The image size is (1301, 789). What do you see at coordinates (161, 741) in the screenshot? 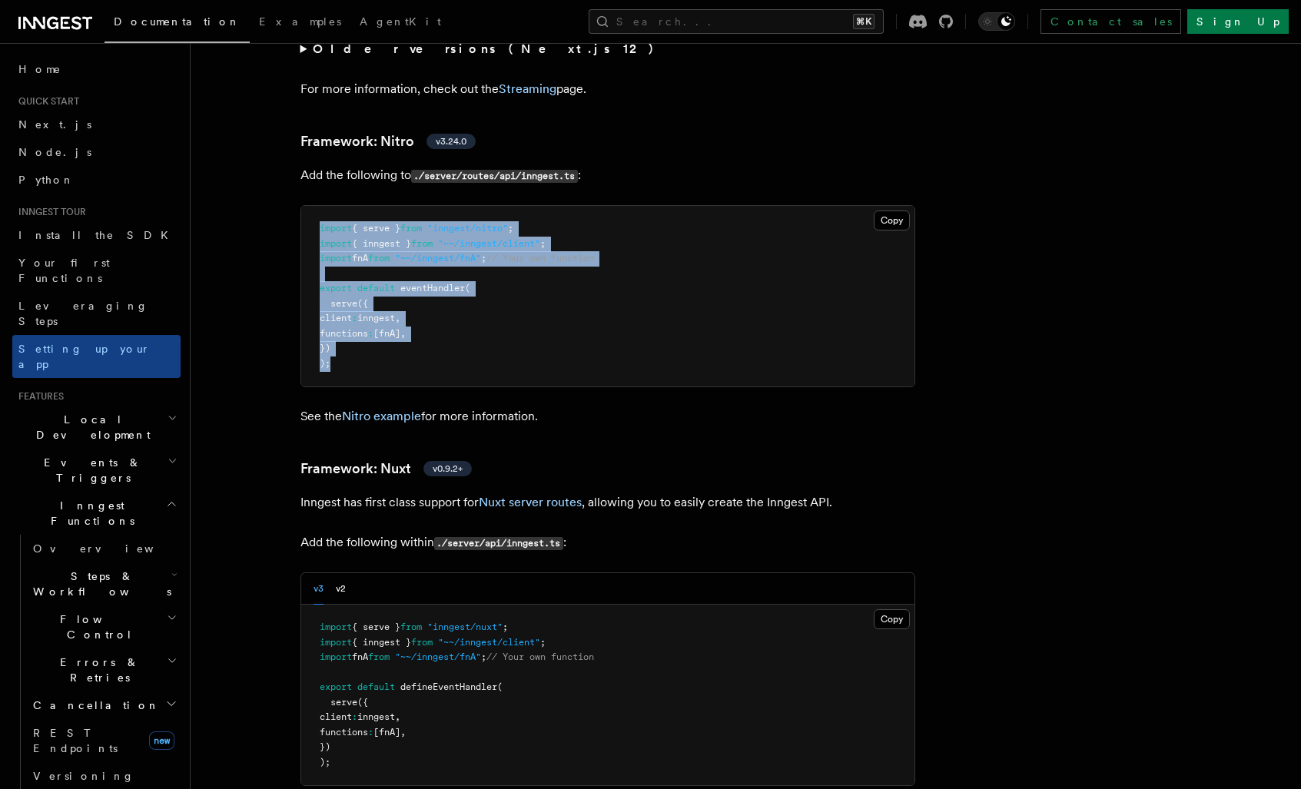
I see `span: new` at bounding box center [161, 741].